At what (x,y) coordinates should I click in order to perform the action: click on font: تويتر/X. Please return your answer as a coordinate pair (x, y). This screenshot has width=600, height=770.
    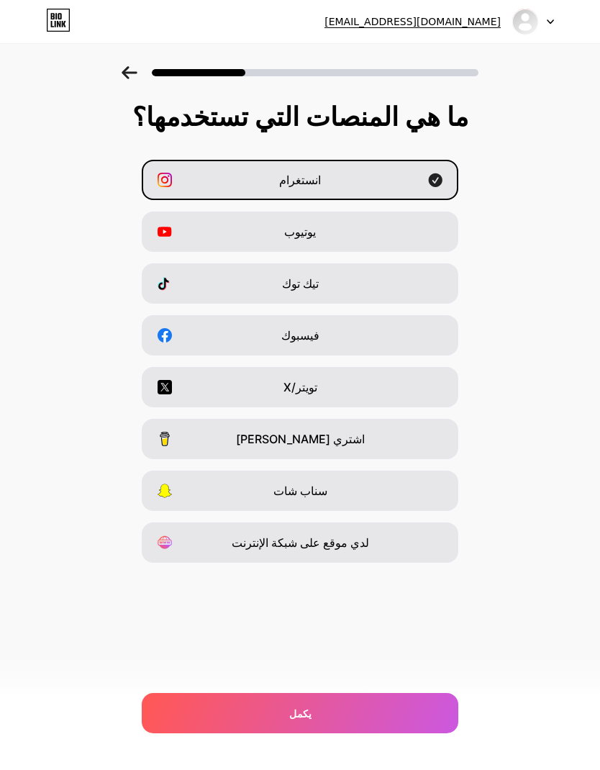
    Looking at the image, I should click on (300, 387).